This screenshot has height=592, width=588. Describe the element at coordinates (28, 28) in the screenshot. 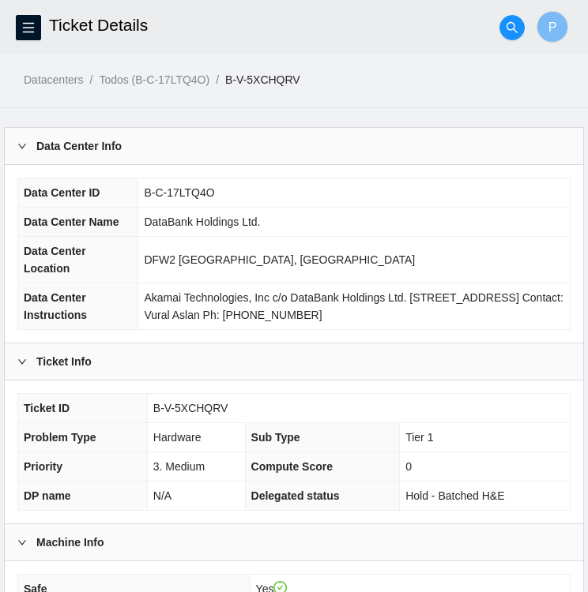

I see `button: menu` at that location.